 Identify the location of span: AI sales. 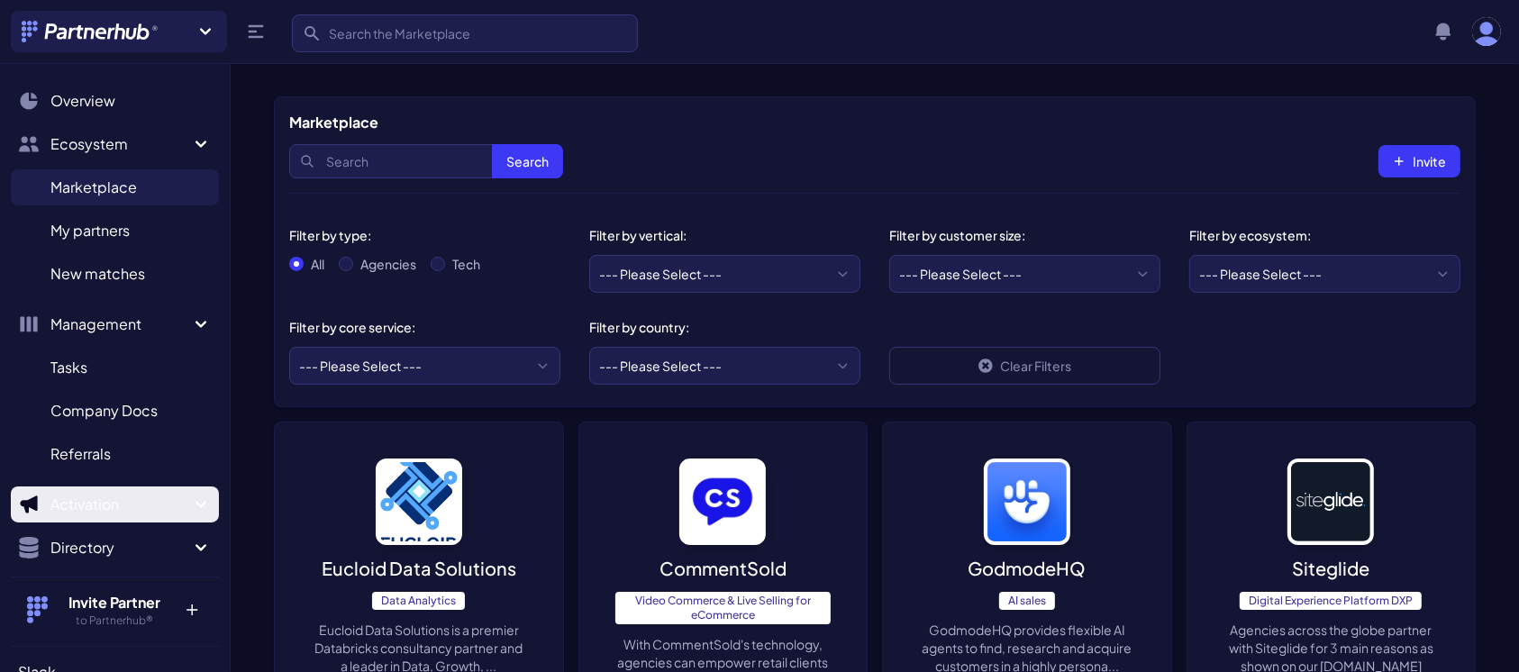
(1027, 601).